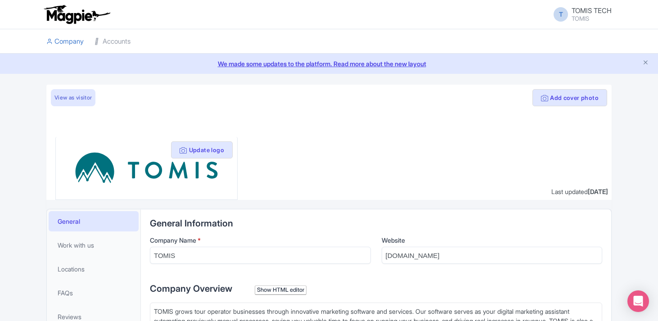  Describe the element at coordinates (94, 221) in the screenshot. I see `a: General` at that location.